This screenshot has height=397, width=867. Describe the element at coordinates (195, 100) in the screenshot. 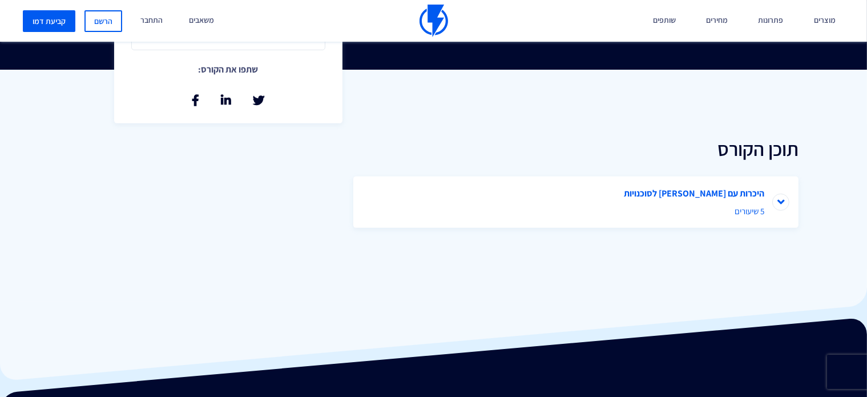

I see `a: שתף בפייסבוק` at that location.